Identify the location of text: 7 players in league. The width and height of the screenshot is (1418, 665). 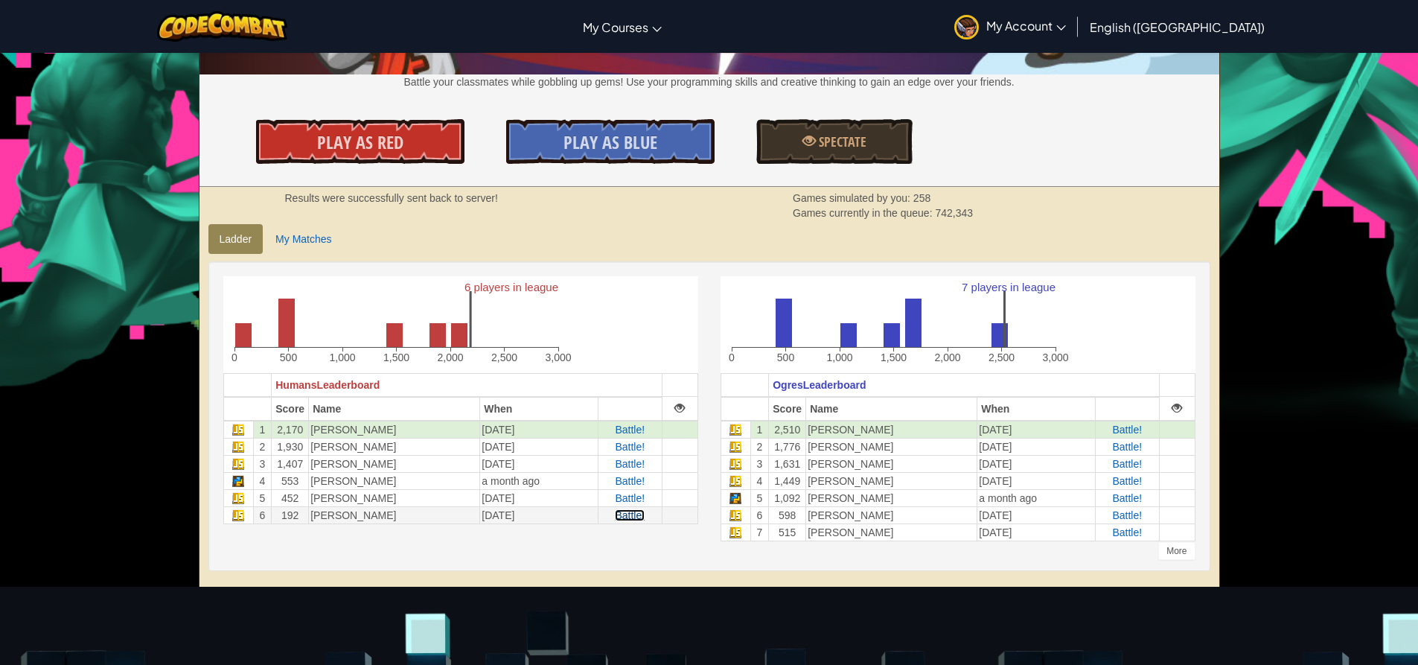
(1008, 287).